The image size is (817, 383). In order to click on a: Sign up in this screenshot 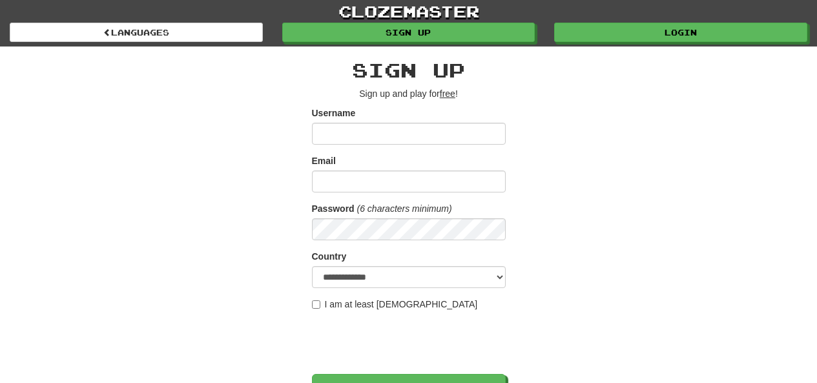, I will do `click(409, 32)`.